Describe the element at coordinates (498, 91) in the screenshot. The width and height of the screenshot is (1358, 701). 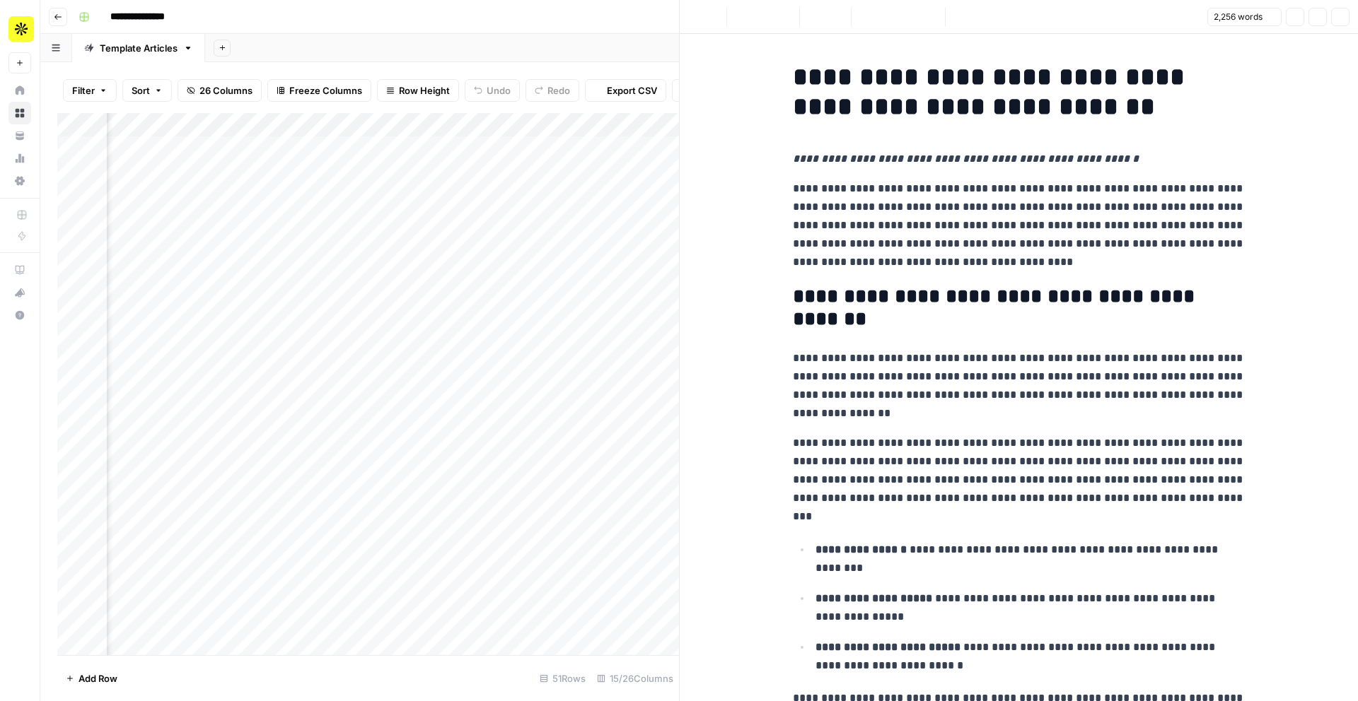
I see `span: Undo` at that location.